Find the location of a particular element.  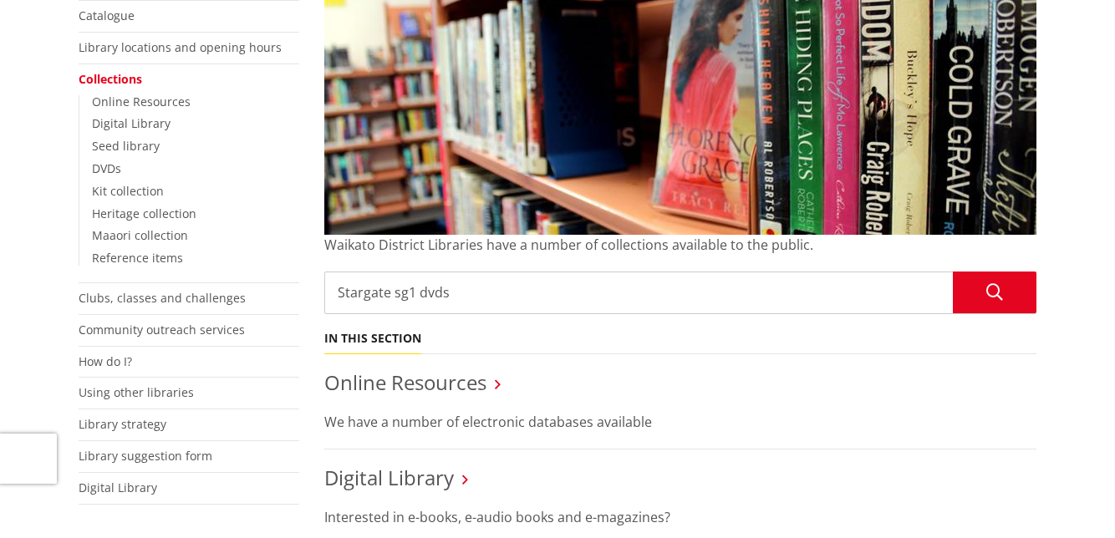

a: Library suggestion form is located at coordinates (145, 455).